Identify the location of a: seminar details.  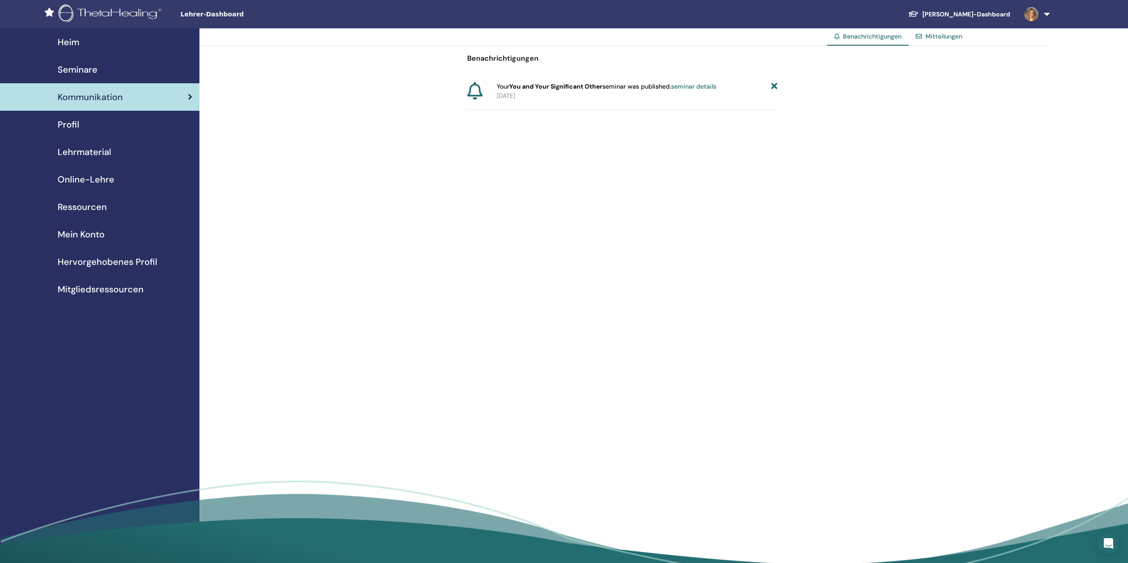
(694, 86).